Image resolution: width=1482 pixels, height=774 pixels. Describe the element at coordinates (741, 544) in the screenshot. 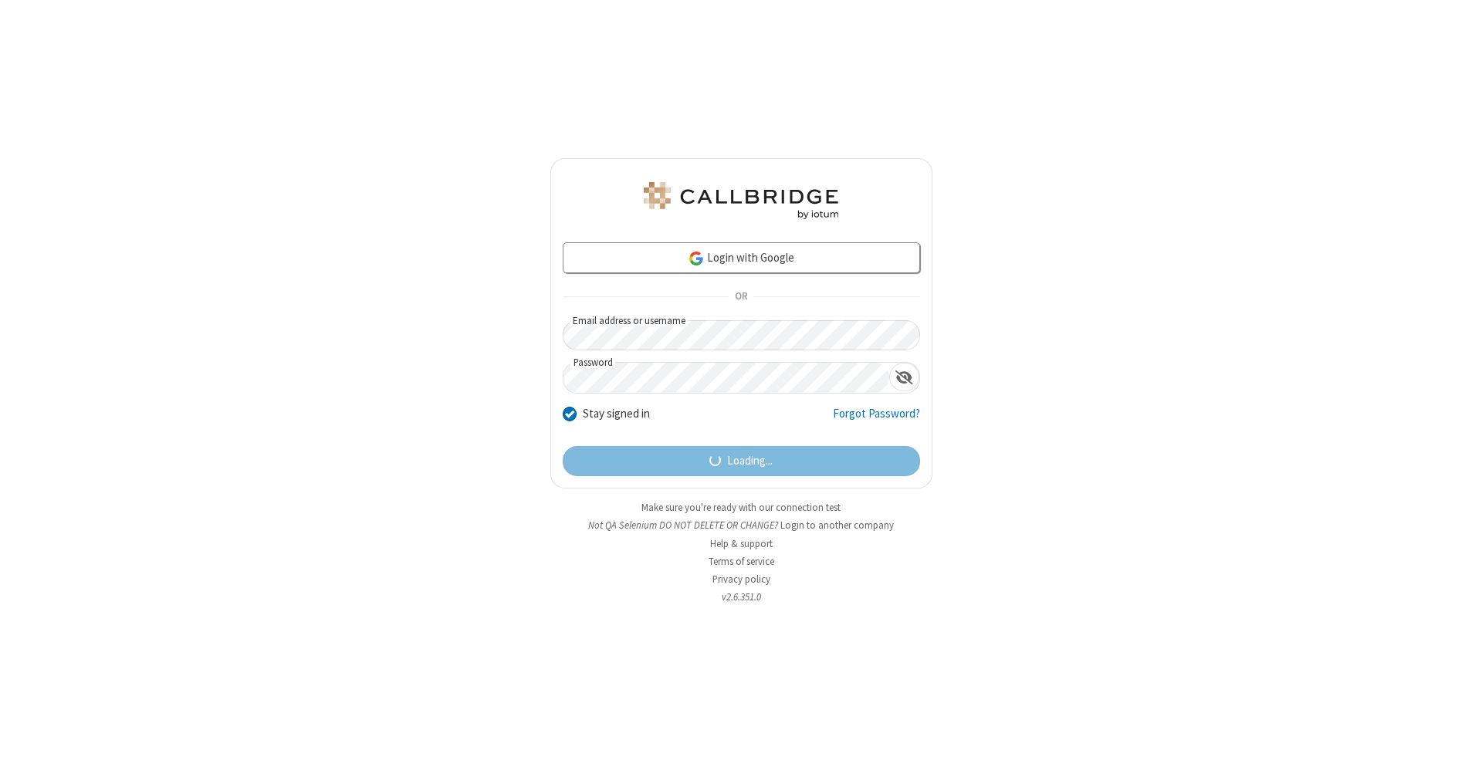

I see `a: Help & support` at that location.